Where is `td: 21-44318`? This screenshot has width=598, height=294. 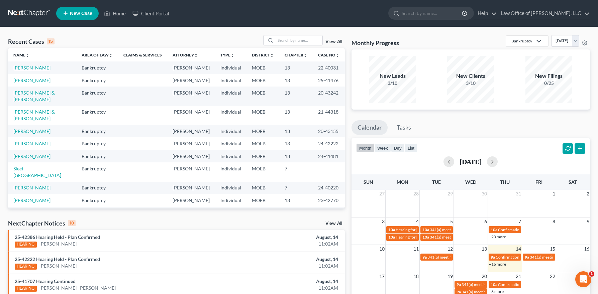
td: 21-44318 is located at coordinates (329, 115).